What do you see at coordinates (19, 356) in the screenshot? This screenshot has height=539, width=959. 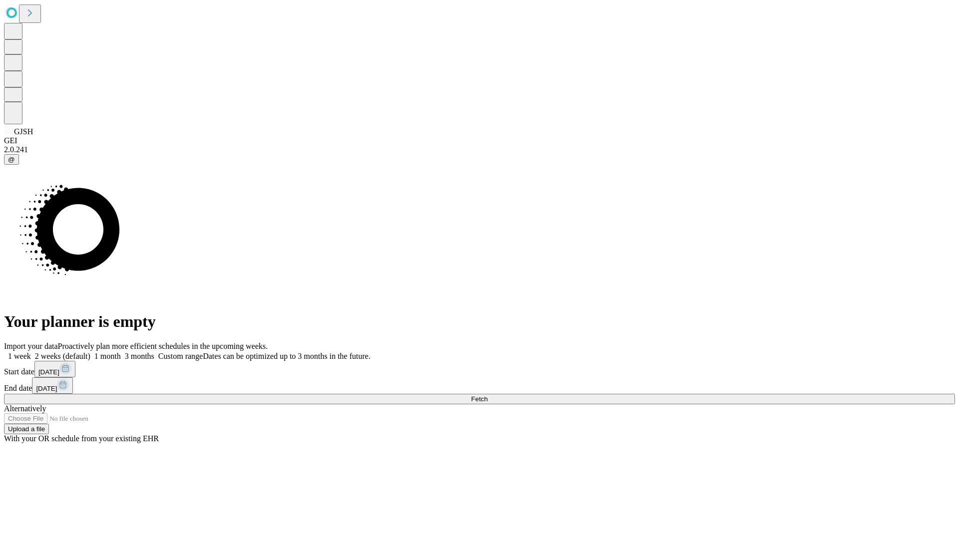 I see `span: 1 week` at bounding box center [19, 356].